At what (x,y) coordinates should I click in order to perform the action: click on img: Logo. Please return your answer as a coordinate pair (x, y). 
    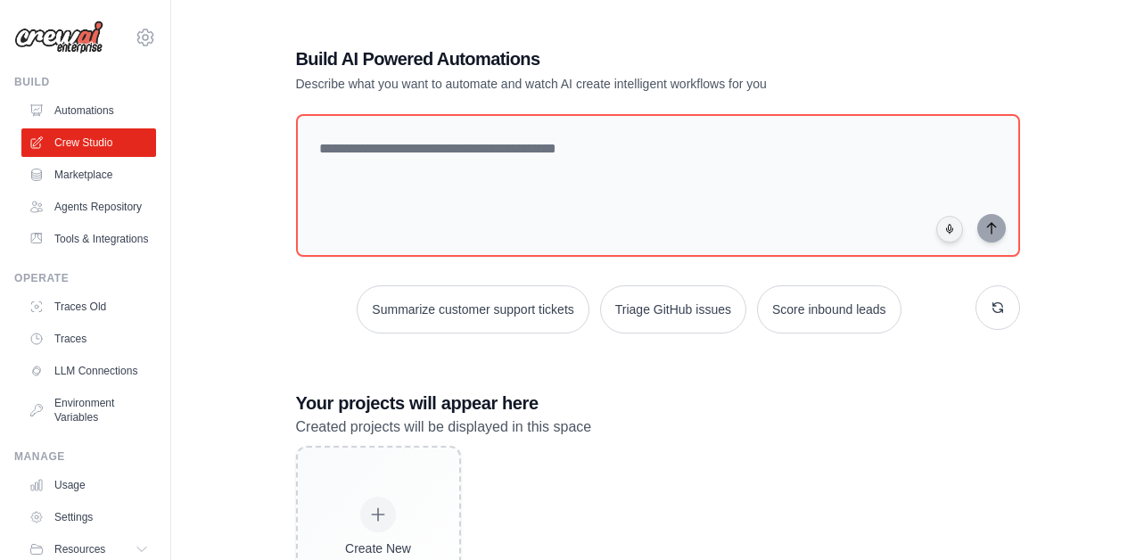
    Looking at the image, I should click on (59, 37).